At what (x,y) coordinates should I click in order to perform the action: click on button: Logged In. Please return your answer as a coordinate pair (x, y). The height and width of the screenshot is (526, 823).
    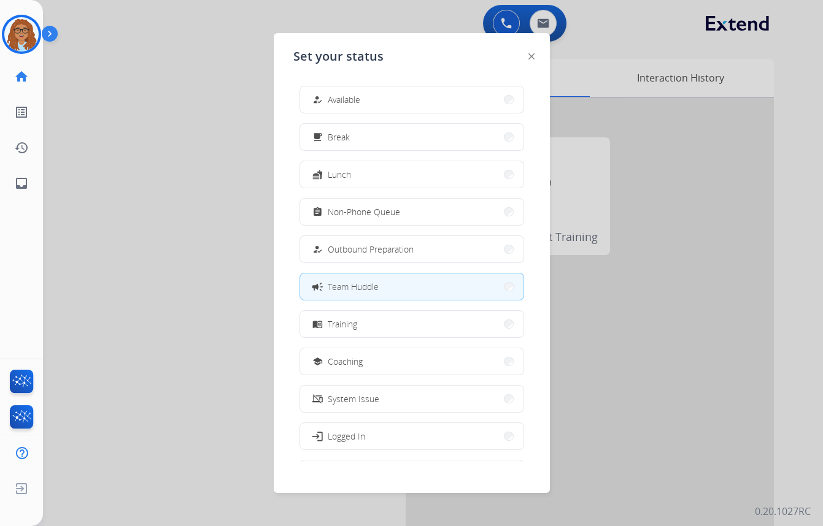
    Looking at the image, I should click on (412, 436).